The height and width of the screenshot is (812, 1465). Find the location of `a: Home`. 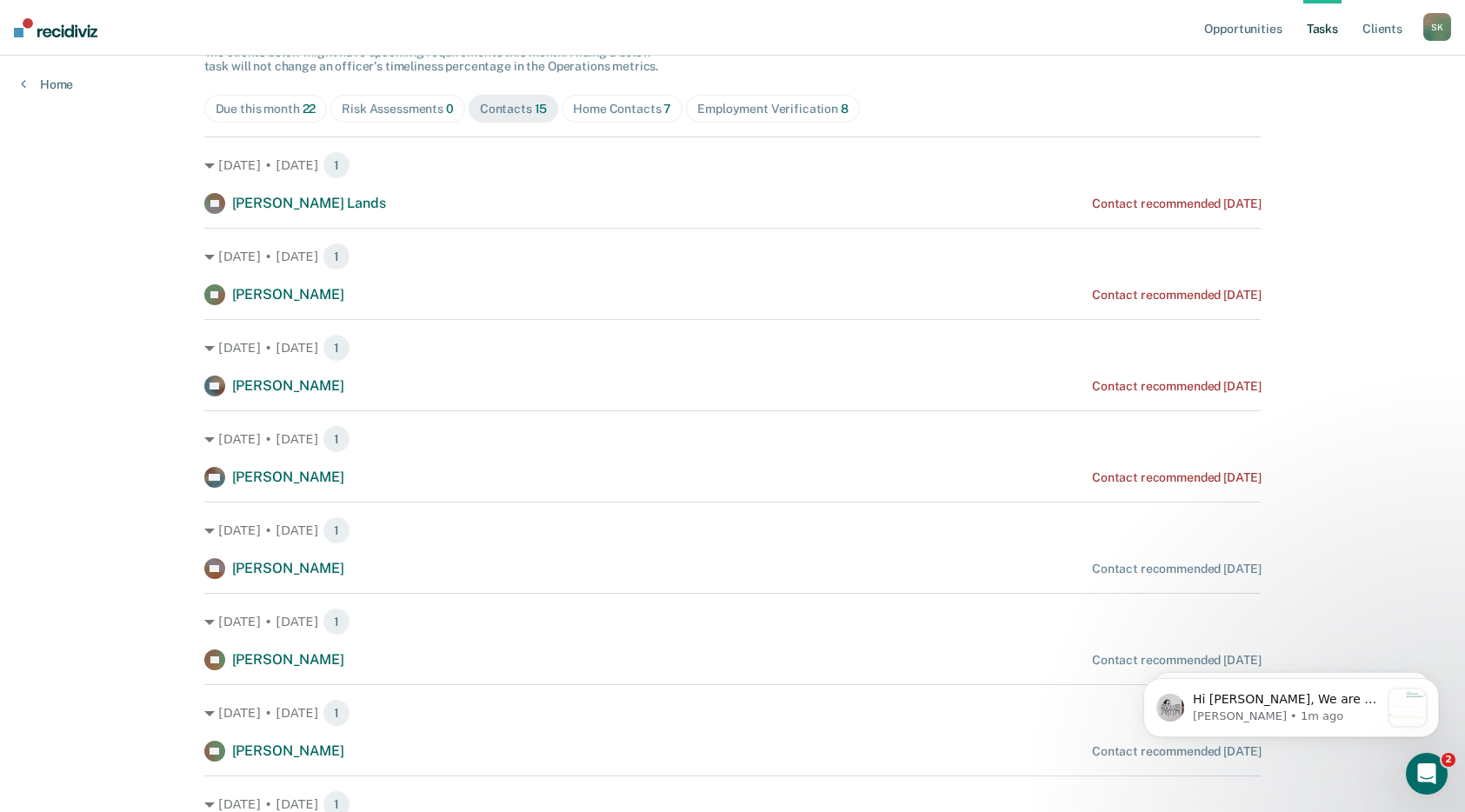

a: Home is located at coordinates (47, 84).